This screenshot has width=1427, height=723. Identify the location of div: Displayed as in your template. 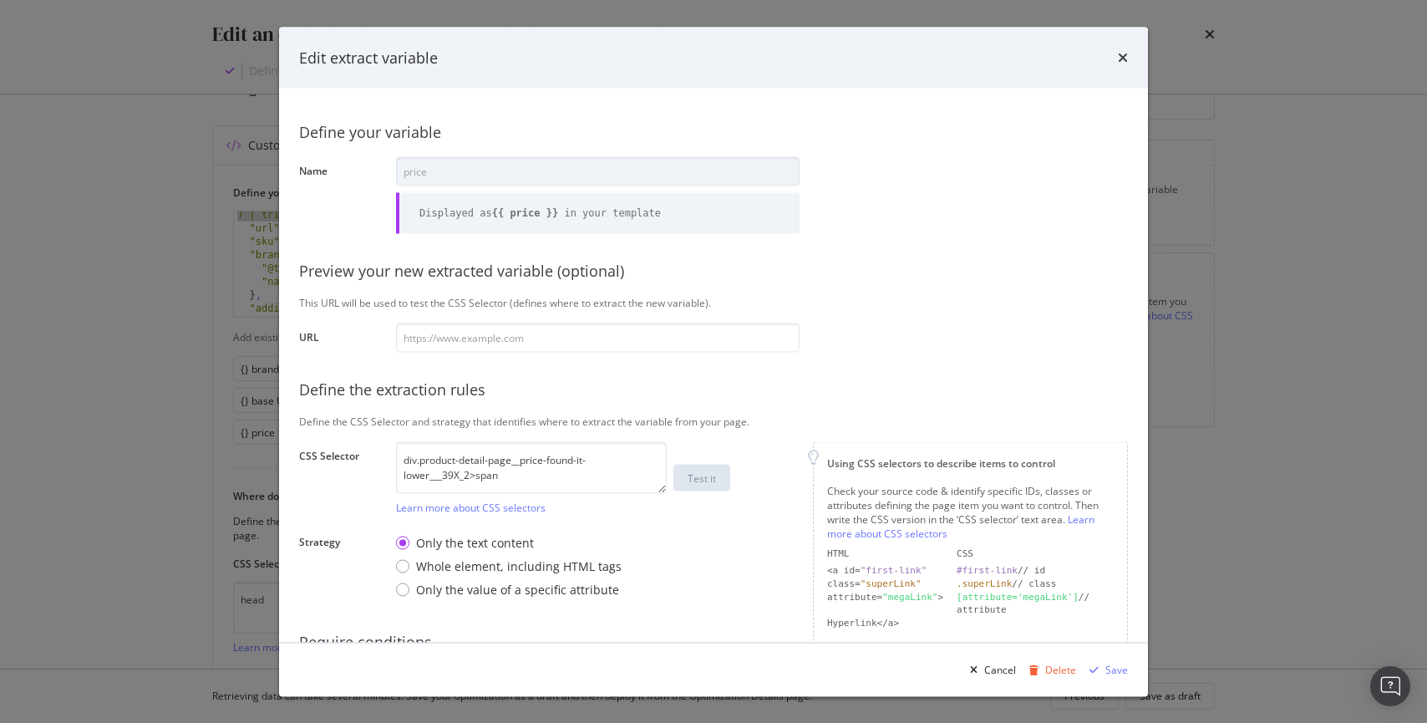
(540, 212).